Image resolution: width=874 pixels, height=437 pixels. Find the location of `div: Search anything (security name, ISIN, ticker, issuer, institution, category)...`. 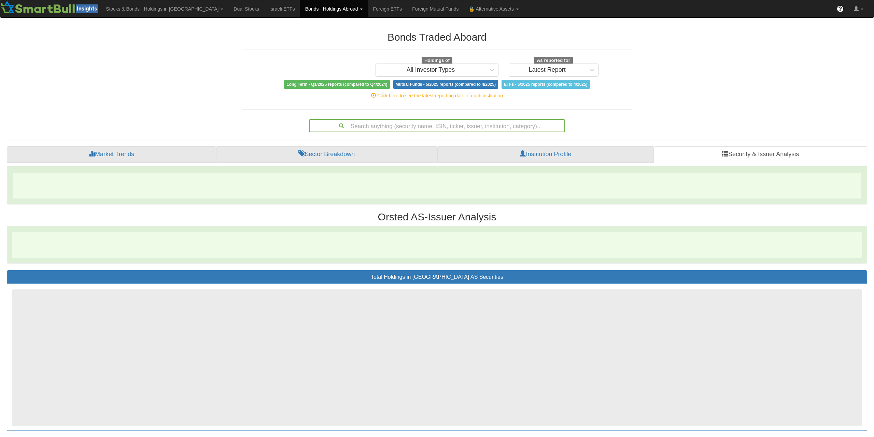

div: Search anything (security name, ISIN, ticker, issuer, institution, category)... is located at coordinates (437, 126).